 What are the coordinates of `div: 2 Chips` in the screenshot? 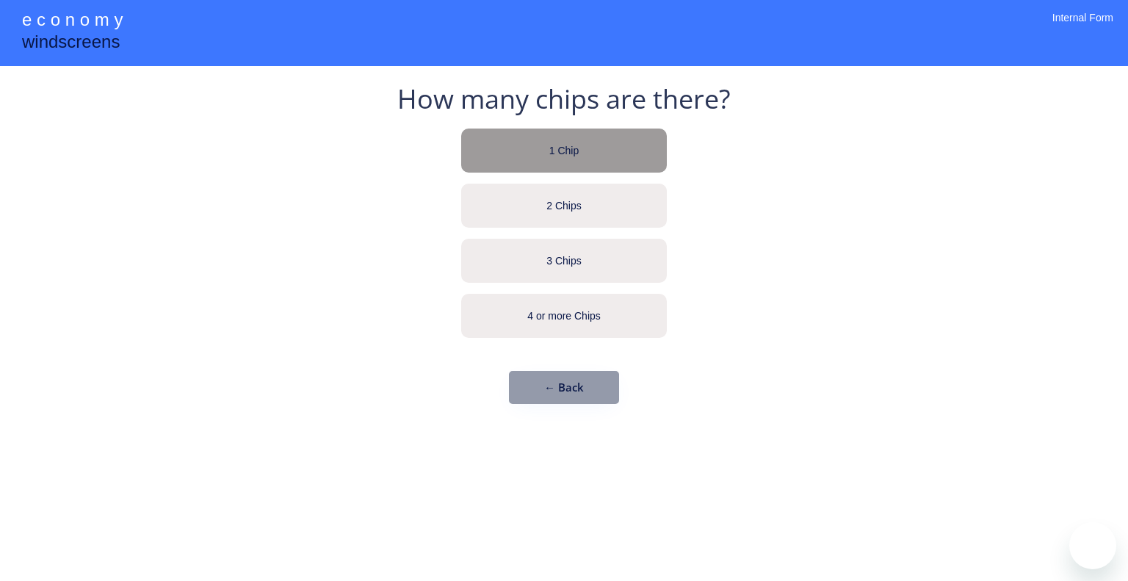 It's located at (564, 206).